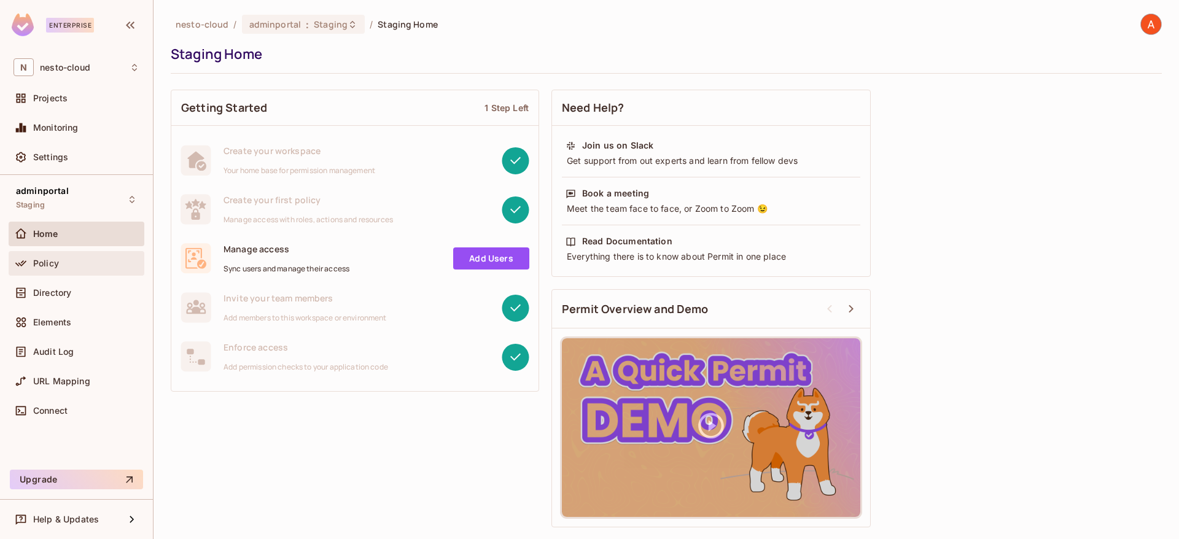 Image resolution: width=1179 pixels, height=539 pixels. What do you see at coordinates (66, 520) in the screenshot?
I see `span: Help & Updates` at bounding box center [66, 520].